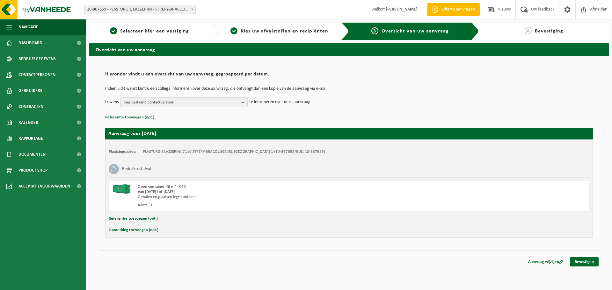 This screenshot has height=290, width=612. I want to click on span: Gebruikers, so click(30, 91).